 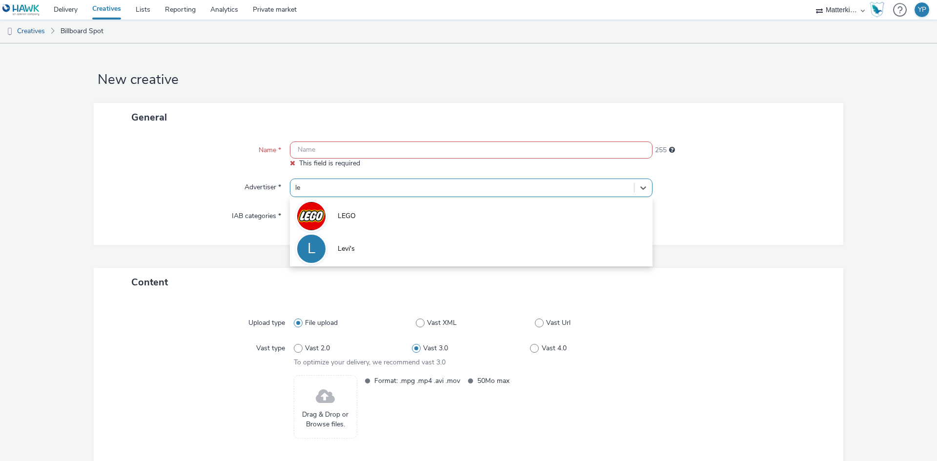 What do you see at coordinates (417, 381) in the screenshot?
I see `span: Format: .mpg .mp4 .avi .mov` at bounding box center [417, 381].